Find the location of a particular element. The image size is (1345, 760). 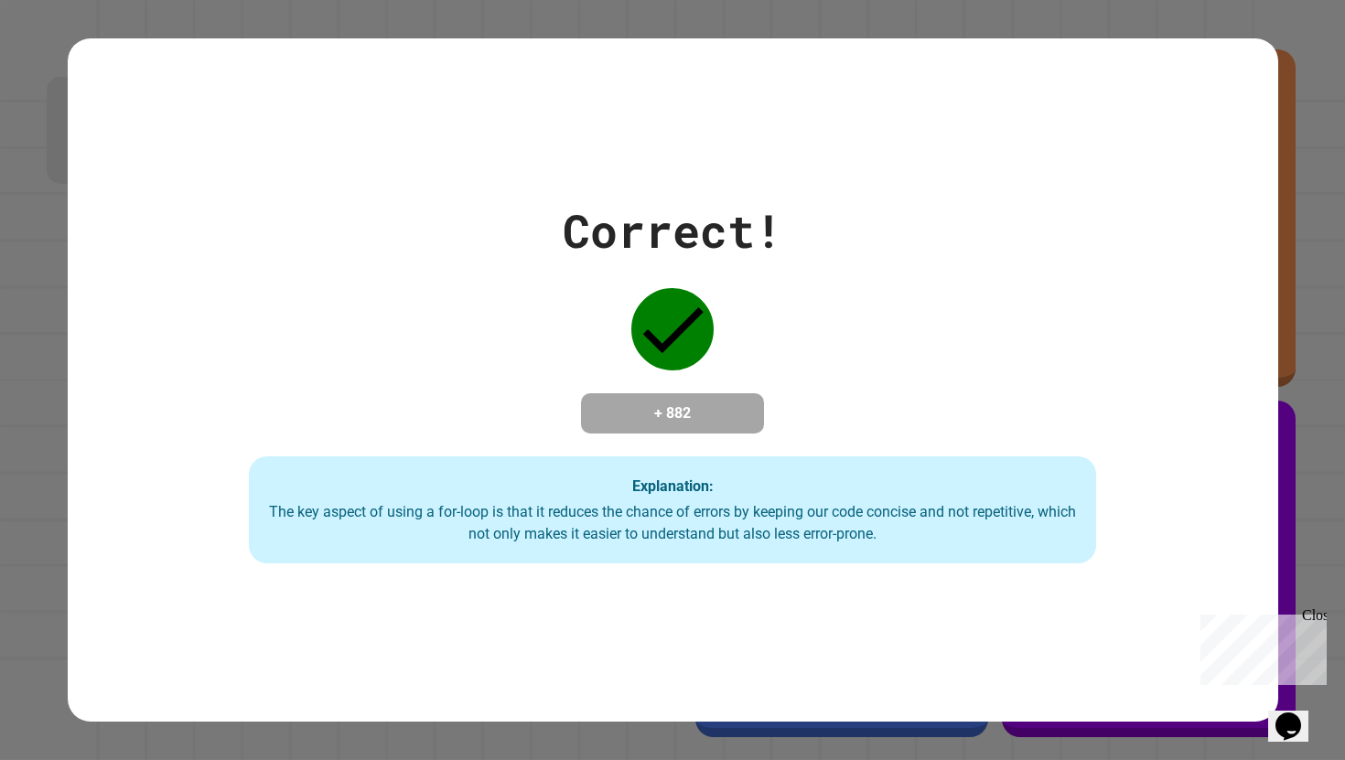

h4: + 882 is located at coordinates (673, 414).